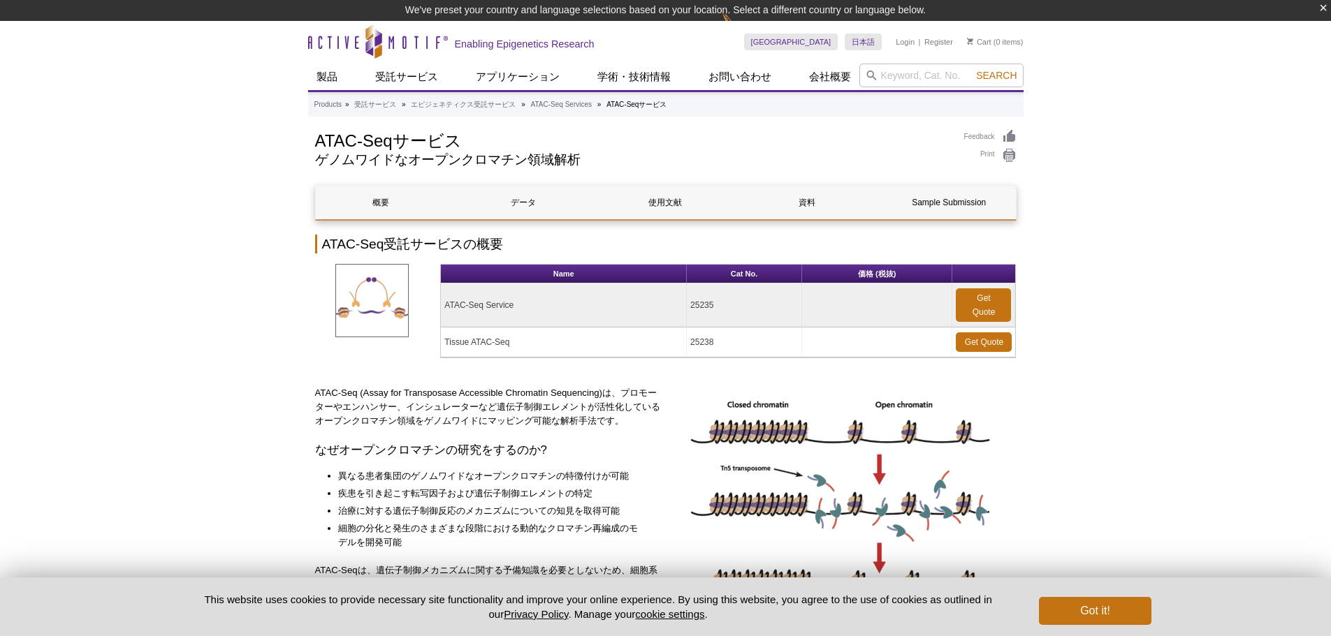  I want to click on h2: Enabling Epigenetics Research, so click(525, 44).